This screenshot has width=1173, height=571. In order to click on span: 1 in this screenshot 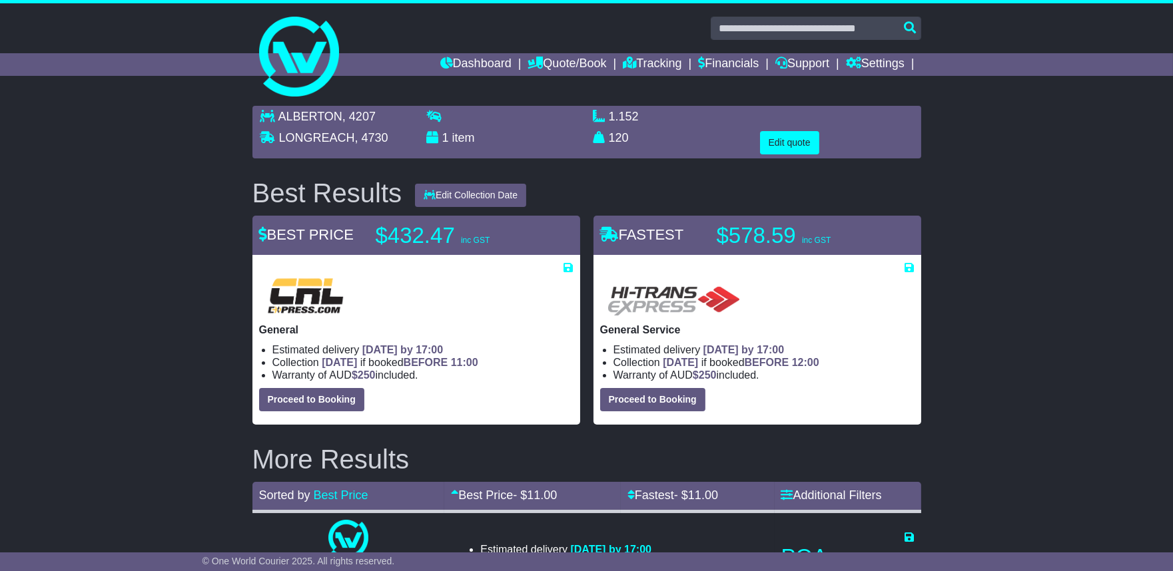, I will do `click(445, 138)`.